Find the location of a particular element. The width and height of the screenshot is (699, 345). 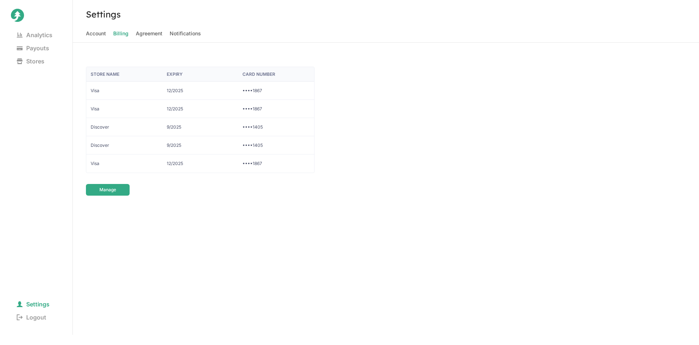

span: Agreement is located at coordinates (149, 33).